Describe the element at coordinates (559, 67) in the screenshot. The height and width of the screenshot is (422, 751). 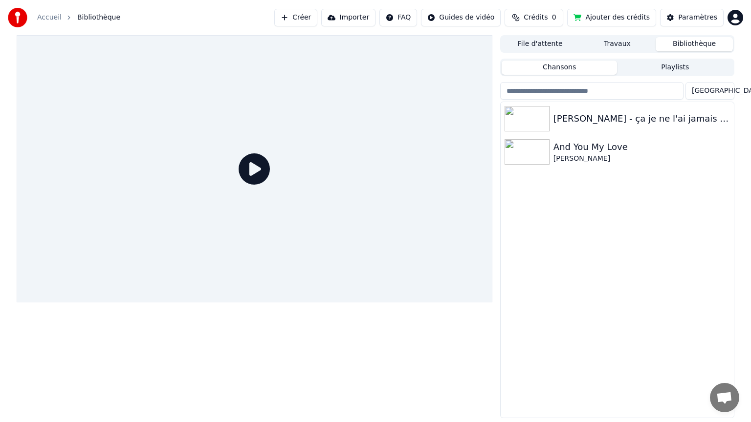
I see `button: Chansons` at that location.